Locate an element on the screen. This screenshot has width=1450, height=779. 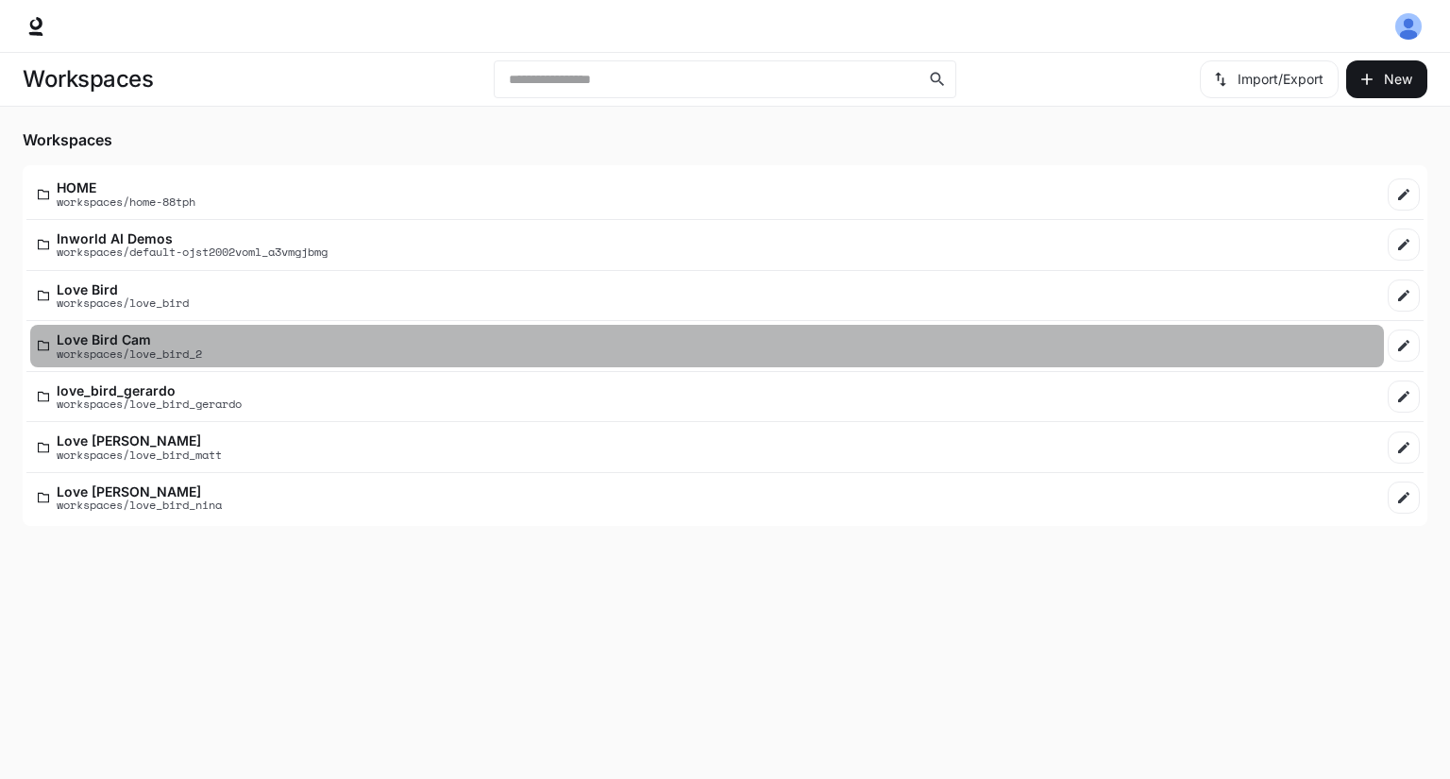
p: love_bird_gerardo is located at coordinates (149, 390).